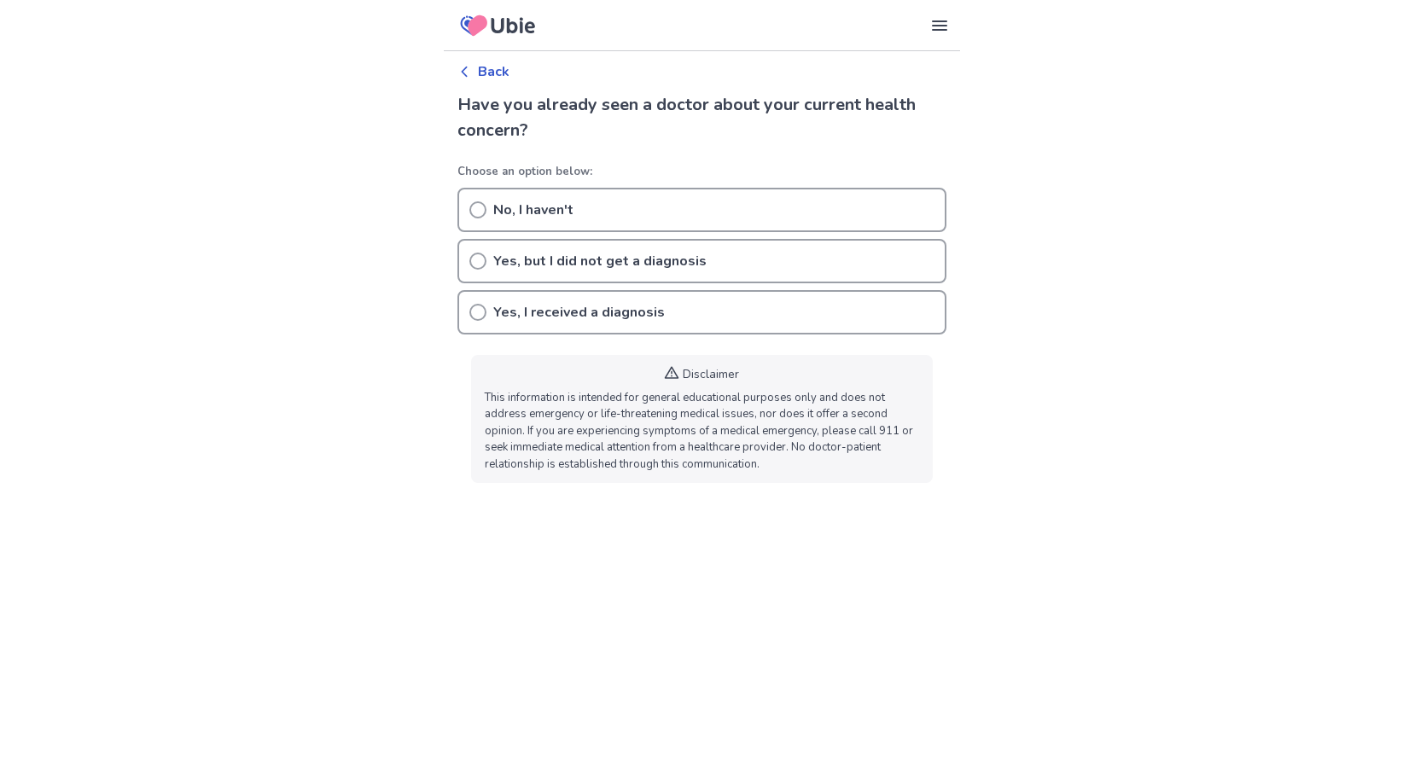 This screenshot has height=779, width=1403. I want to click on p: Choose an option below:, so click(702, 172).